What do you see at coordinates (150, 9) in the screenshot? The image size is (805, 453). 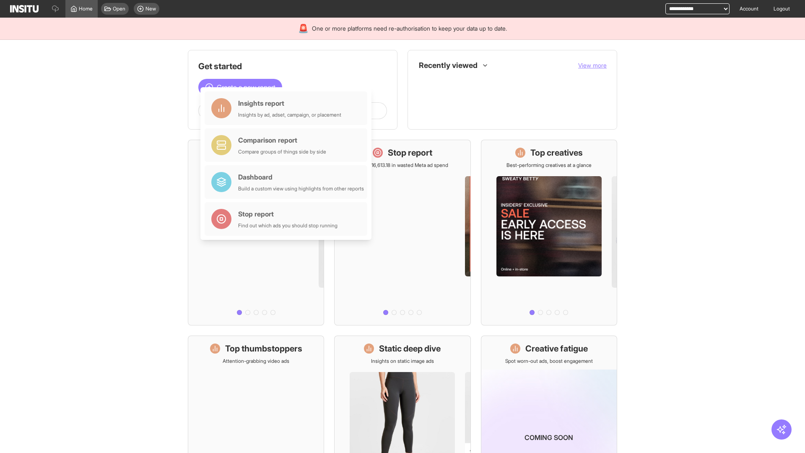 I see `span: New` at bounding box center [150, 9].